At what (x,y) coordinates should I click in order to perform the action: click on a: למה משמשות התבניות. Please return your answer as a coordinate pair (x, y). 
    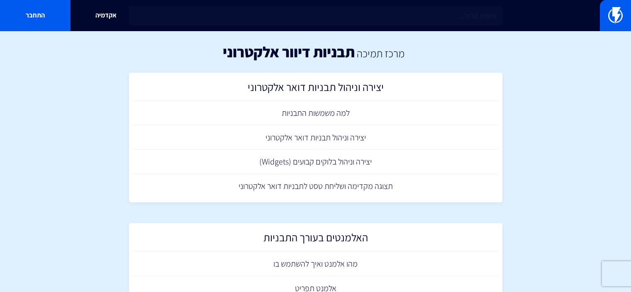
    Looking at the image, I should click on (316, 113).